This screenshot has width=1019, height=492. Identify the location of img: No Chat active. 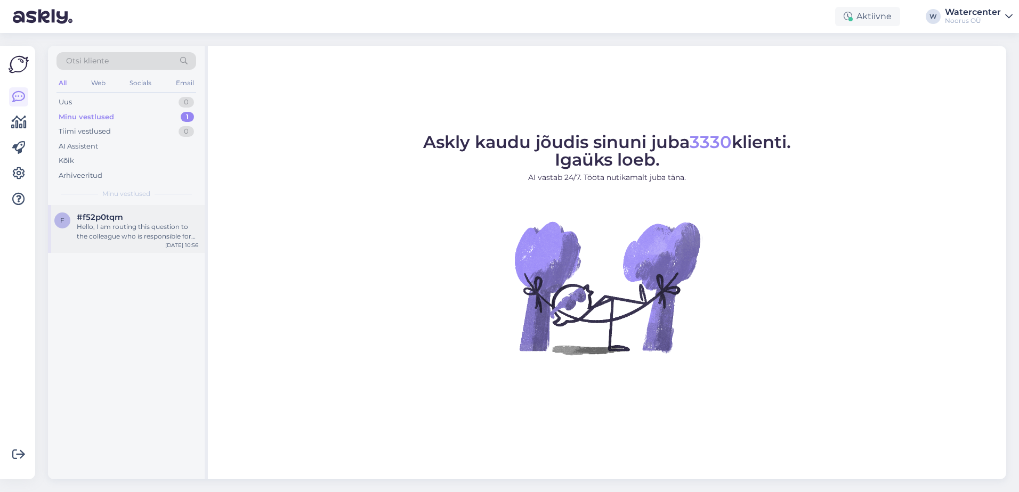
(607, 288).